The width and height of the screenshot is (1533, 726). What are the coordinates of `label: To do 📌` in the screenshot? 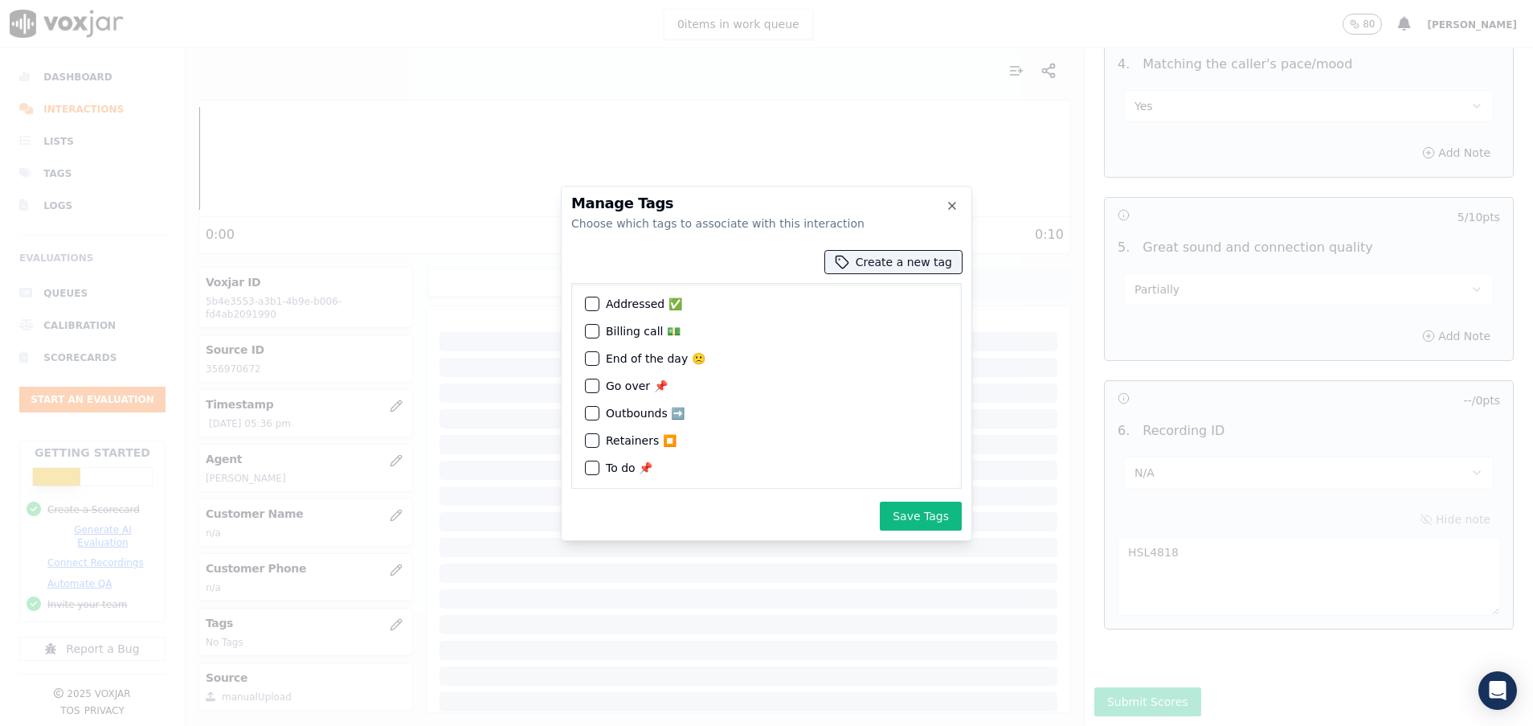 It's located at (629, 468).